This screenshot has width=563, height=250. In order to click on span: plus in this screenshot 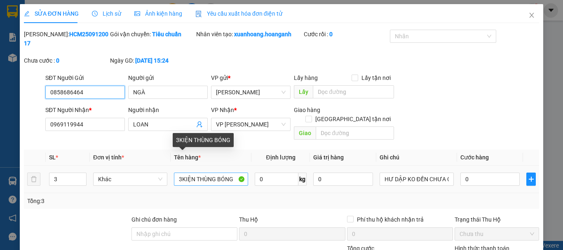, I will do `click(531, 179)`.